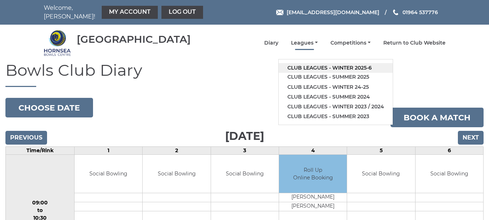 This screenshot has height=220, width=489. I want to click on img: Phone us, so click(396, 12).